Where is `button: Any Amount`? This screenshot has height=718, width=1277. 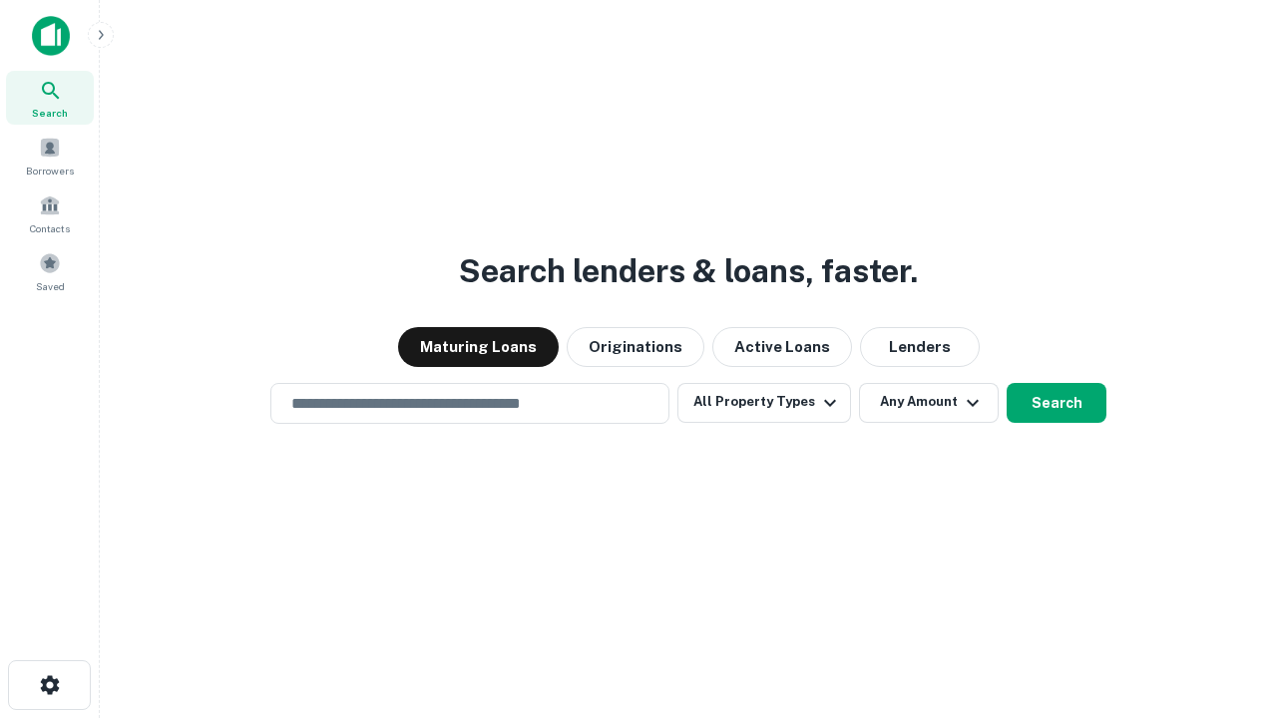
button: Any Amount is located at coordinates (929, 403).